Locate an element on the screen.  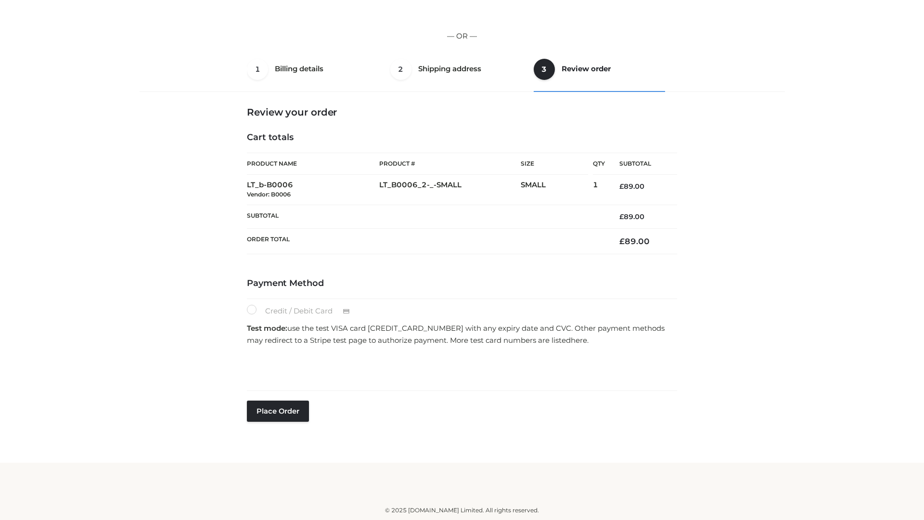
a: here is located at coordinates (579, 340).